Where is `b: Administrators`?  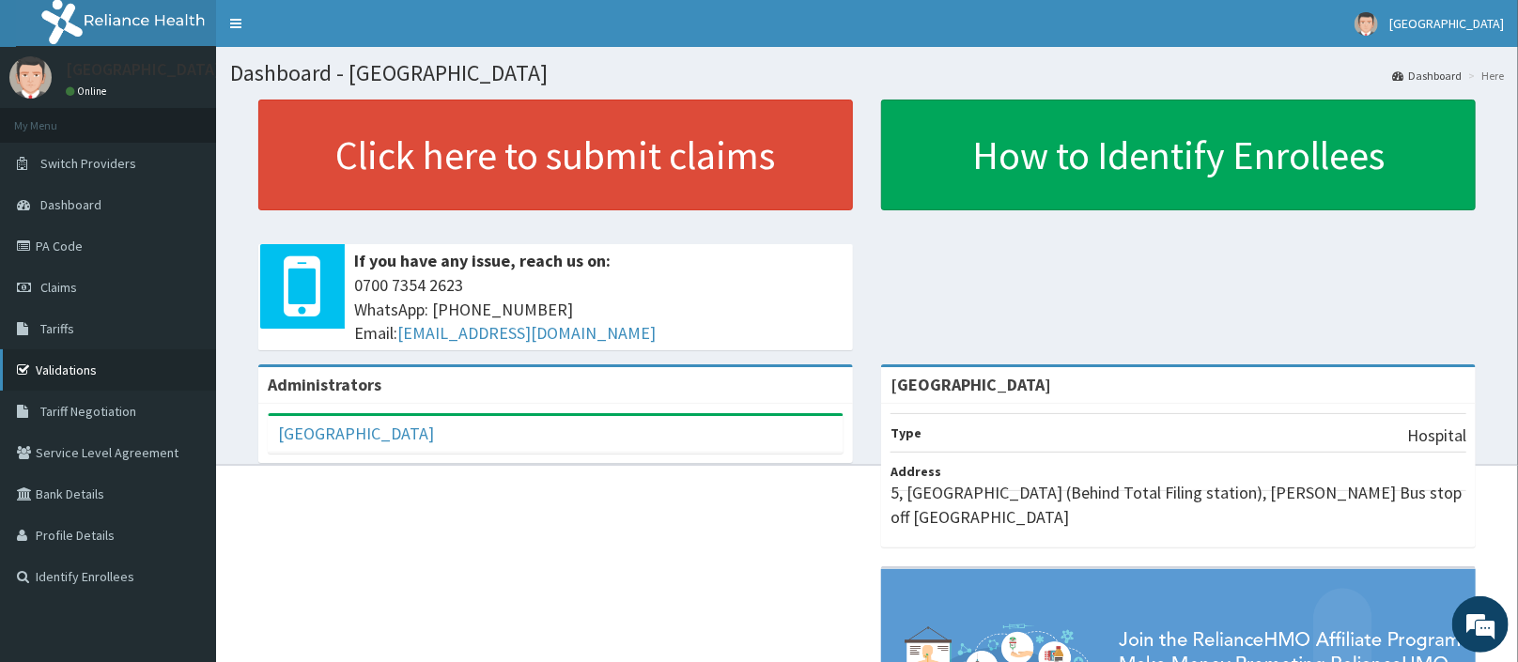 b: Administrators is located at coordinates (324, 384).